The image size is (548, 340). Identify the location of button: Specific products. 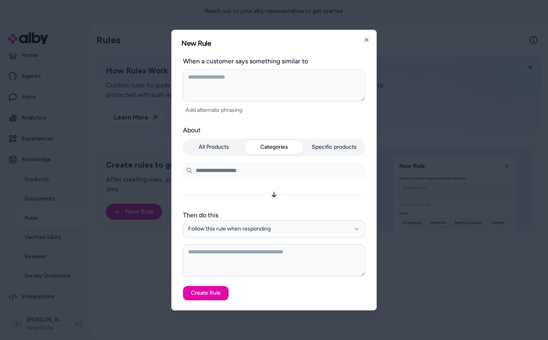
(334, 147).